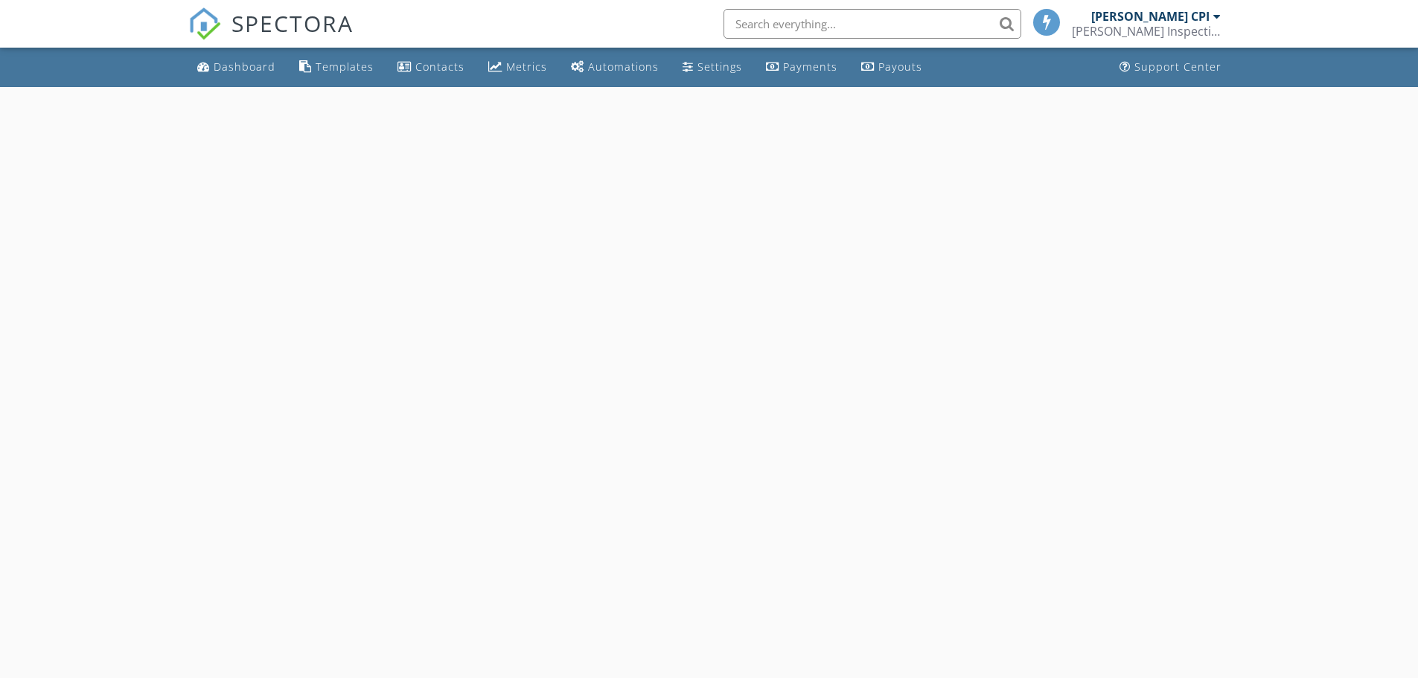 The width and height of the screenshot is (1418, 678). What do you see at coordinates (1170, 67) in the screenshot?
I see `a: Support Center` at bounding box center [1170, 67].